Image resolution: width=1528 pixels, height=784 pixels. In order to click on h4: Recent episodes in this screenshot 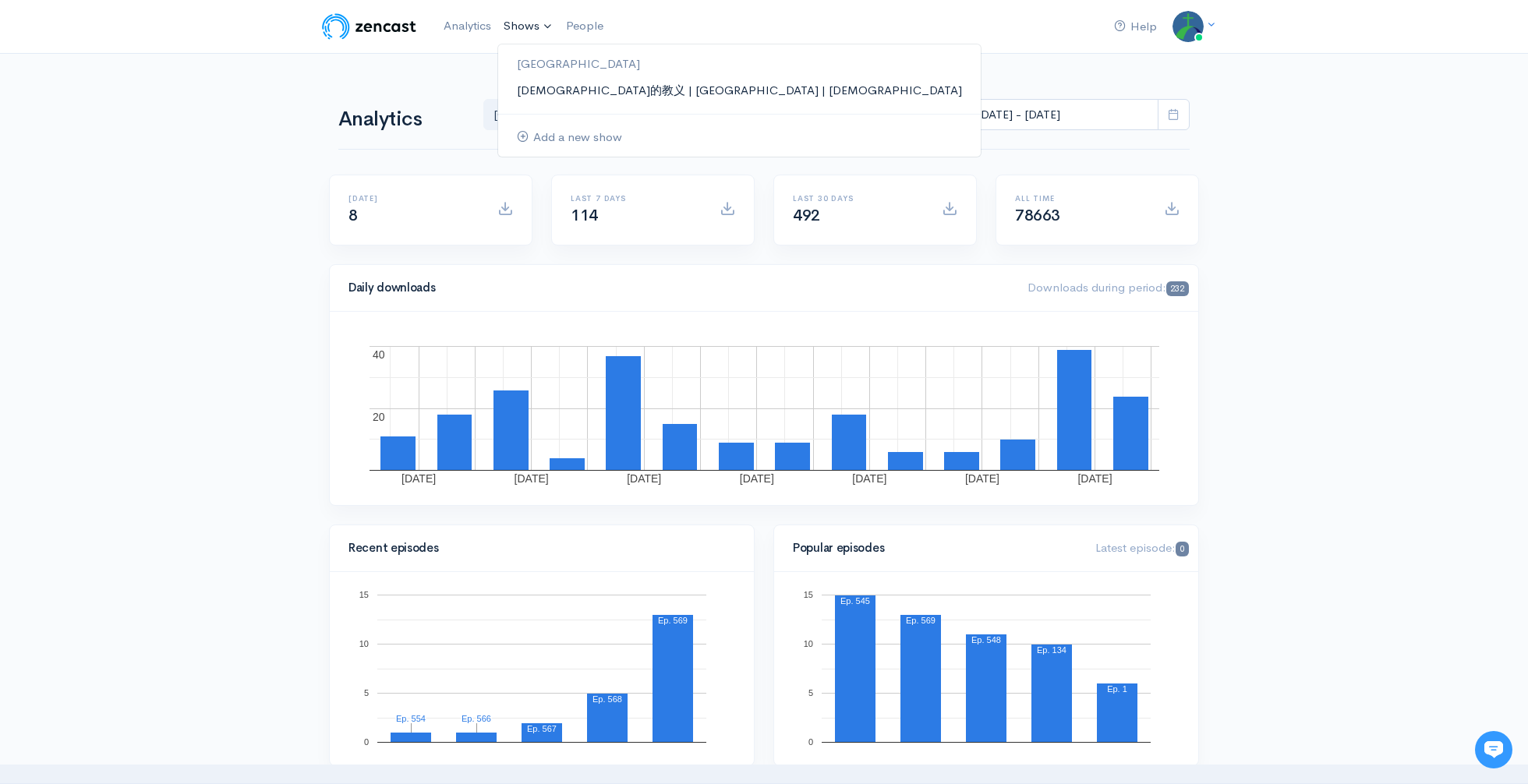, I will do `click(537, 548)`.